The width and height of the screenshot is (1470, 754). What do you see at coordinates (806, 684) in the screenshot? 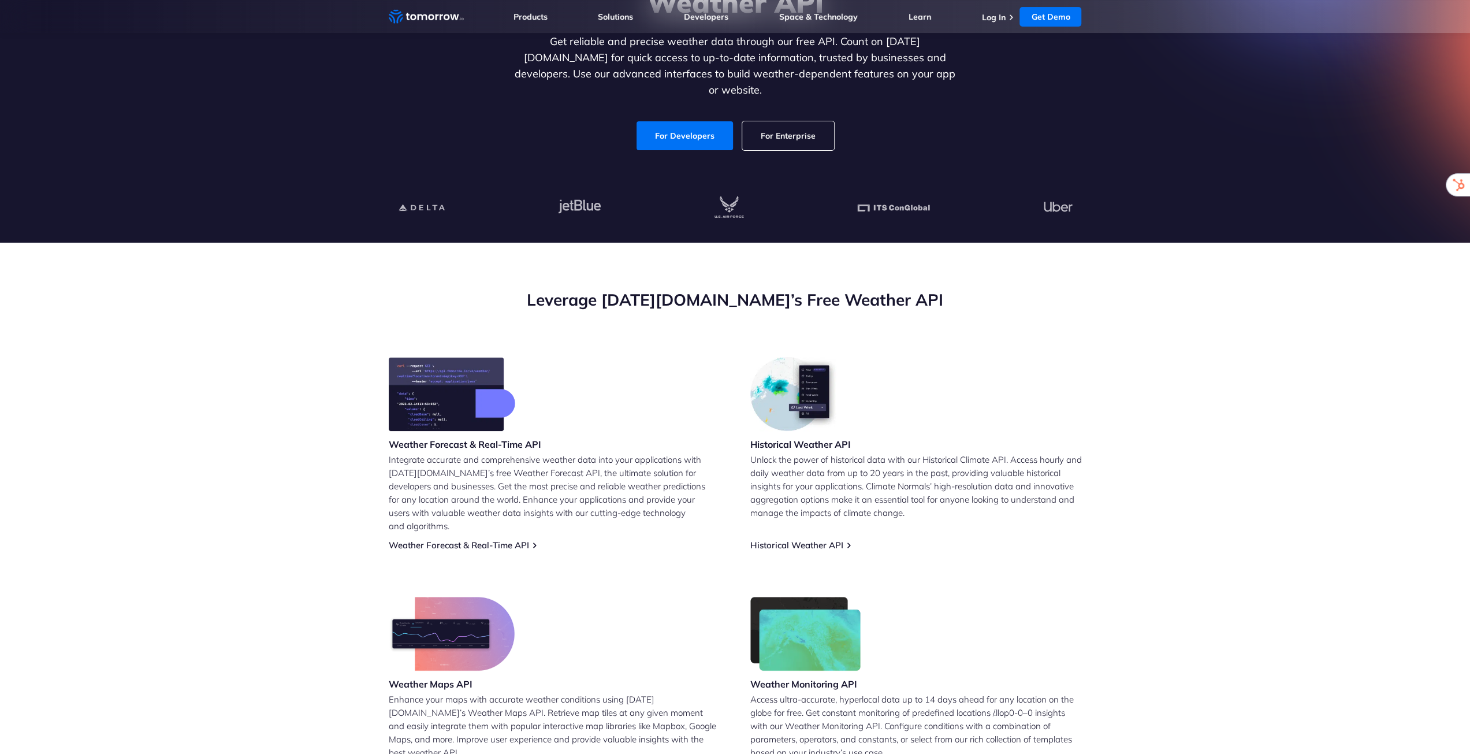
I see `h3: Weather Monitoring API` at bounding box center [806, 684].